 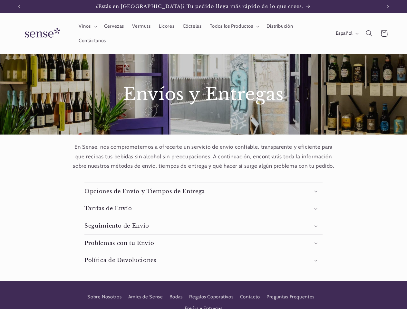 I want to click on h3: Opciones de Envío y Tiempos de Entrega, so click(x=145, y=191).